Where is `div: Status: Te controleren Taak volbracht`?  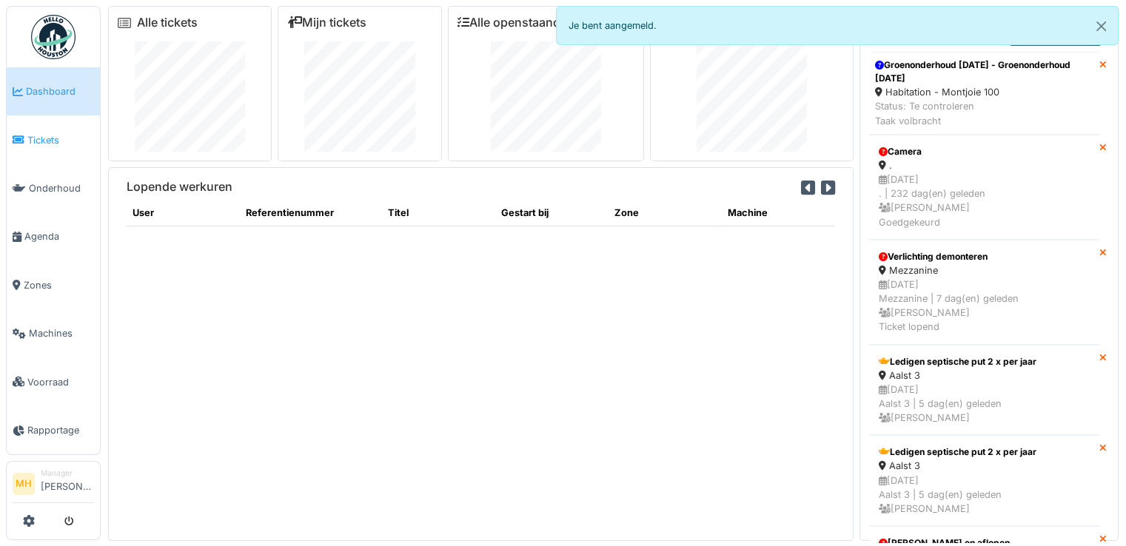 div: Status: Te controleren Taak volbracht is located at coordinates (984, 113).